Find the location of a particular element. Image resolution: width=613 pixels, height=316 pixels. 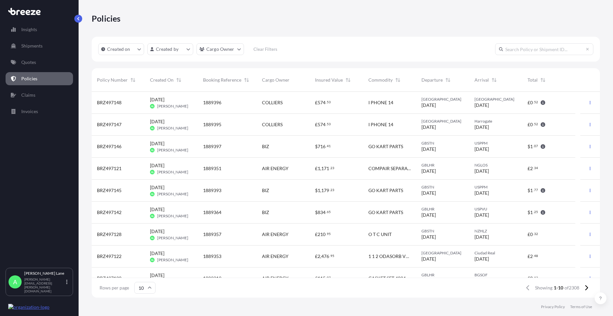

span: 574 is located at coordinates (322, 125).